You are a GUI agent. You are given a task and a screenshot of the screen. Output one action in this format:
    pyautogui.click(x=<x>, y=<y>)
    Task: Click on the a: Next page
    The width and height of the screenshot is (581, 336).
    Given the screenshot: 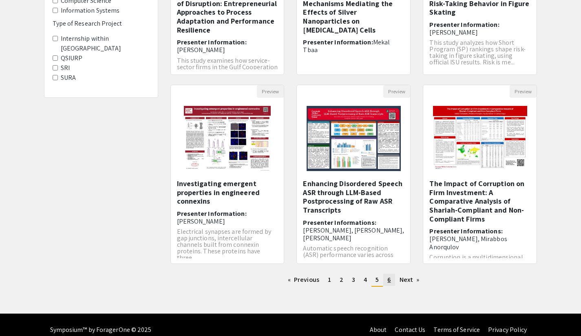 What is the action you would take?
    pyautogui.click(x=409, y=280)
    